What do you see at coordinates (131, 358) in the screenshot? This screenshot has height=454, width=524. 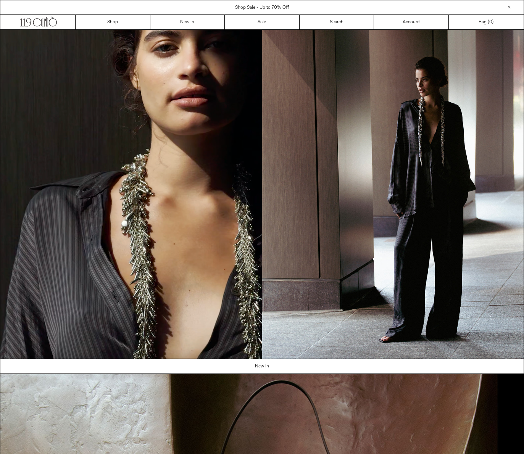 I see `a: Your browser does not support the video tag.` at bounding box center [131, 358].